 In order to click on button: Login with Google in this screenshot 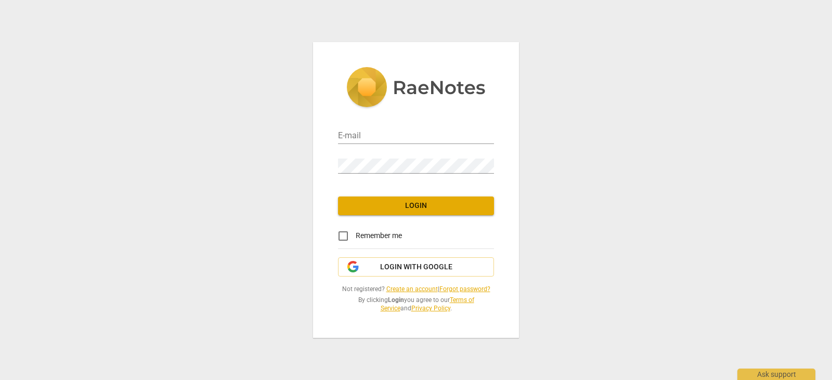, I will do `click(416, 267)`.